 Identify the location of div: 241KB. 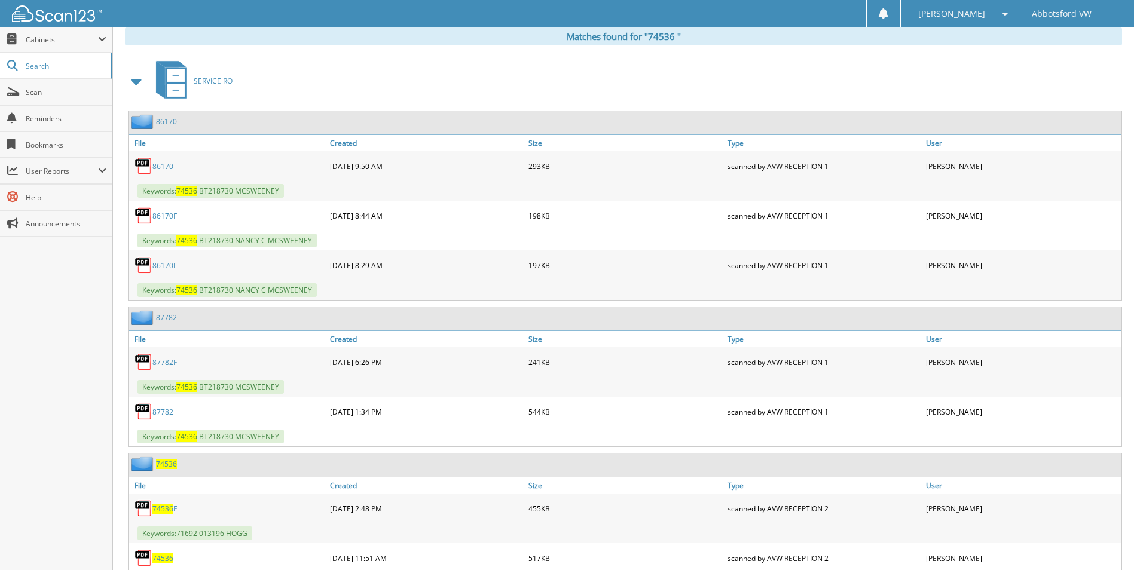
(624, 362).